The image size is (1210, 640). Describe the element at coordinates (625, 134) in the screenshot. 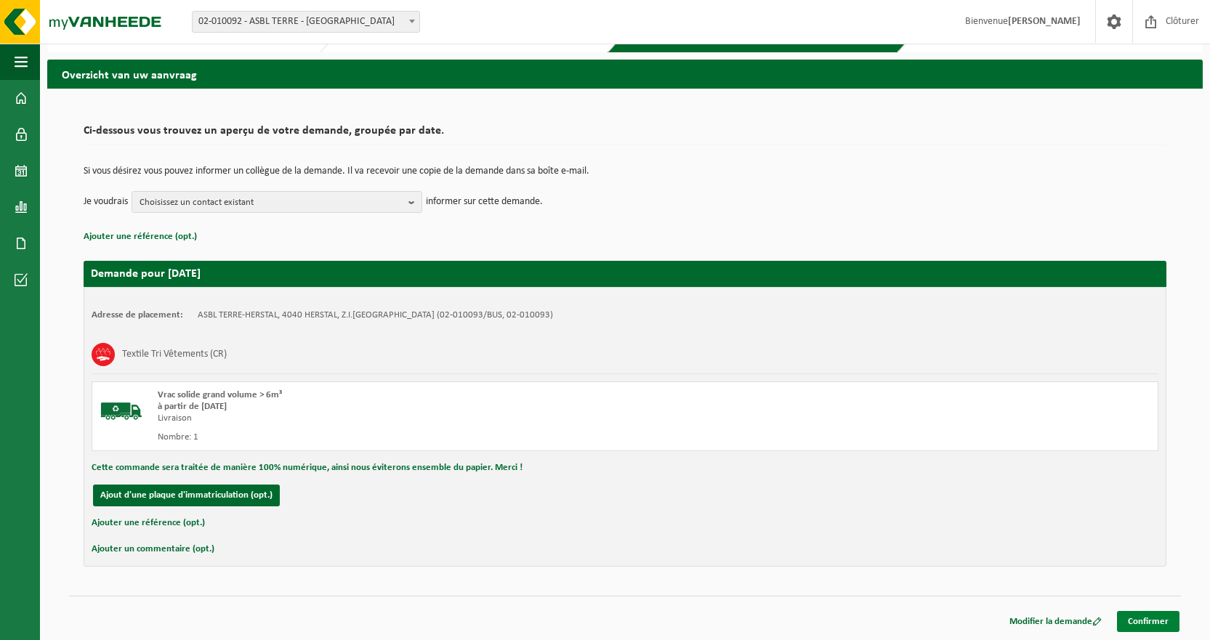

I see `h2: Ci-dessous vous trouvez un aperçu de votre demande, groupée par date.` at that location.